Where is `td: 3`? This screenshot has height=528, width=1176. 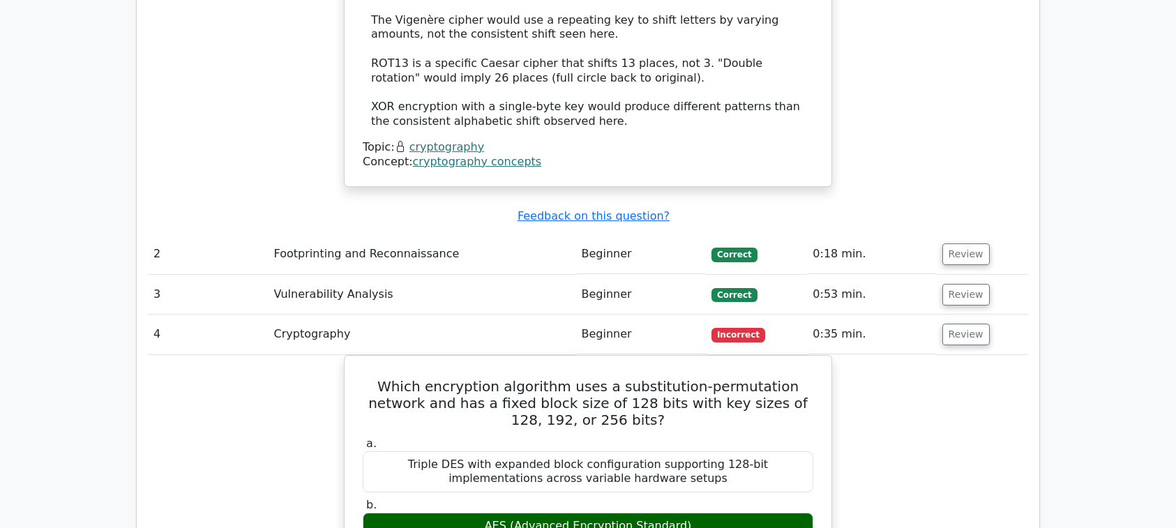 td: 3 is located at coordinates (208, 294).